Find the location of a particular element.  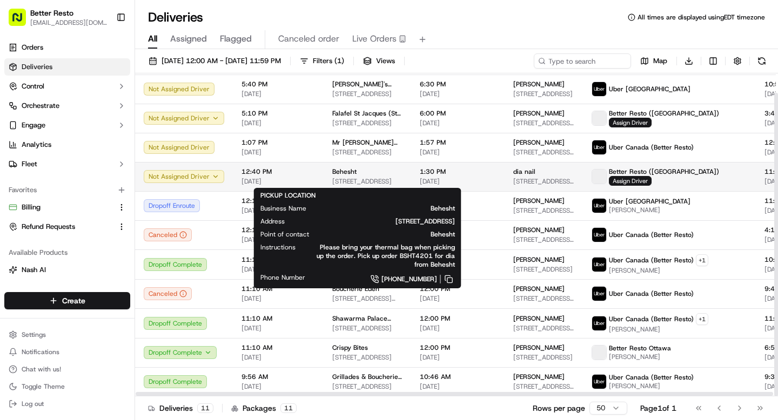

button: Chat with us! is located at coordinates (67, 369).